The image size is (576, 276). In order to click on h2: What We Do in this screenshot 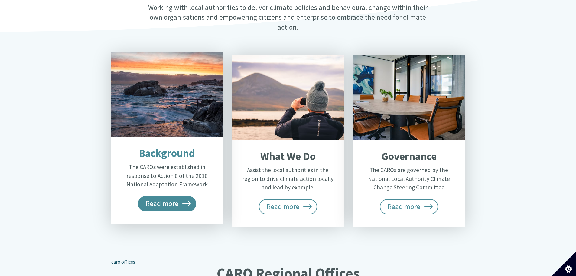, I will do `click(288, 156)`.